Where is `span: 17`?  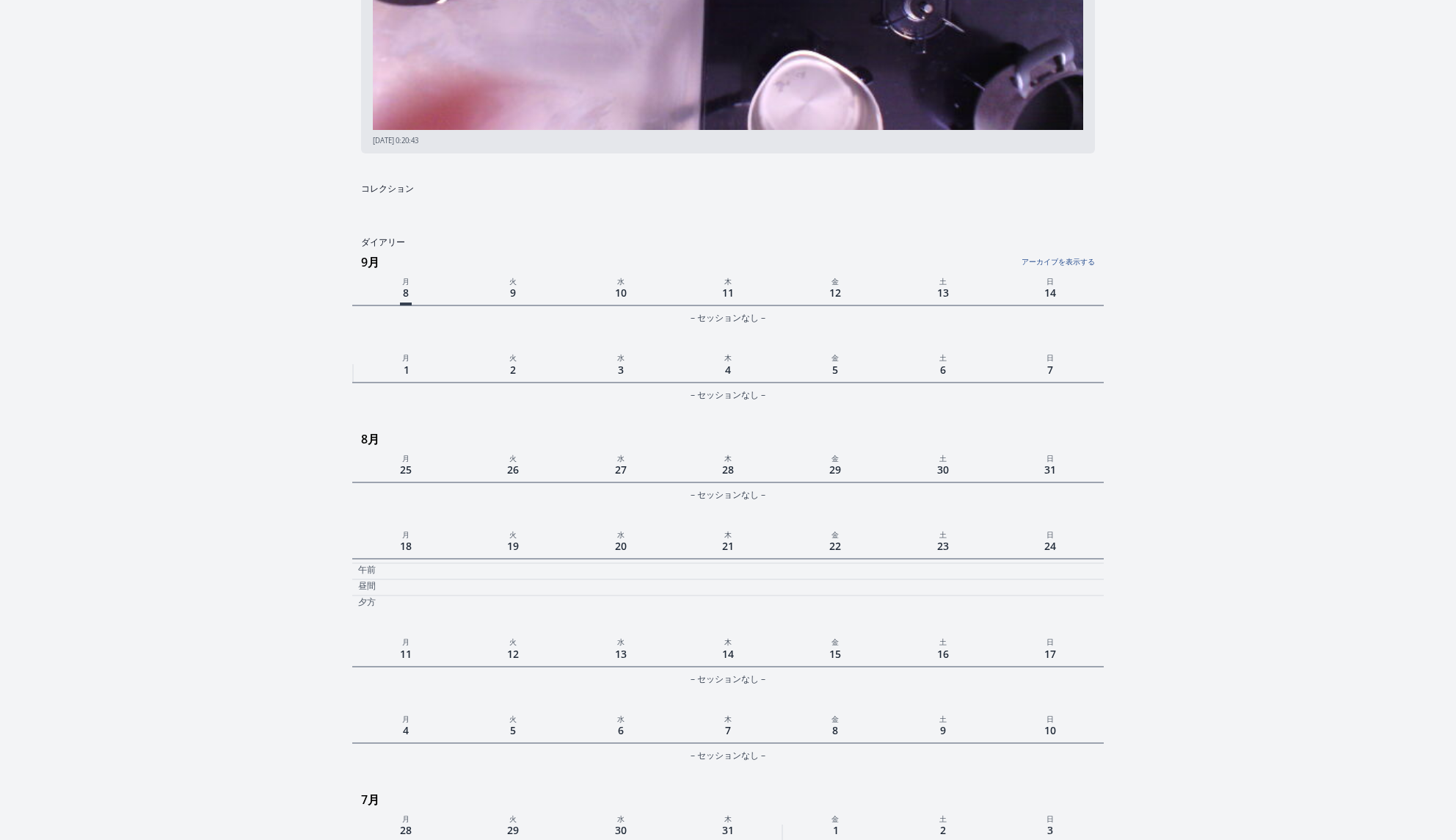
span: 17 is located at coordinates (1050, 653).